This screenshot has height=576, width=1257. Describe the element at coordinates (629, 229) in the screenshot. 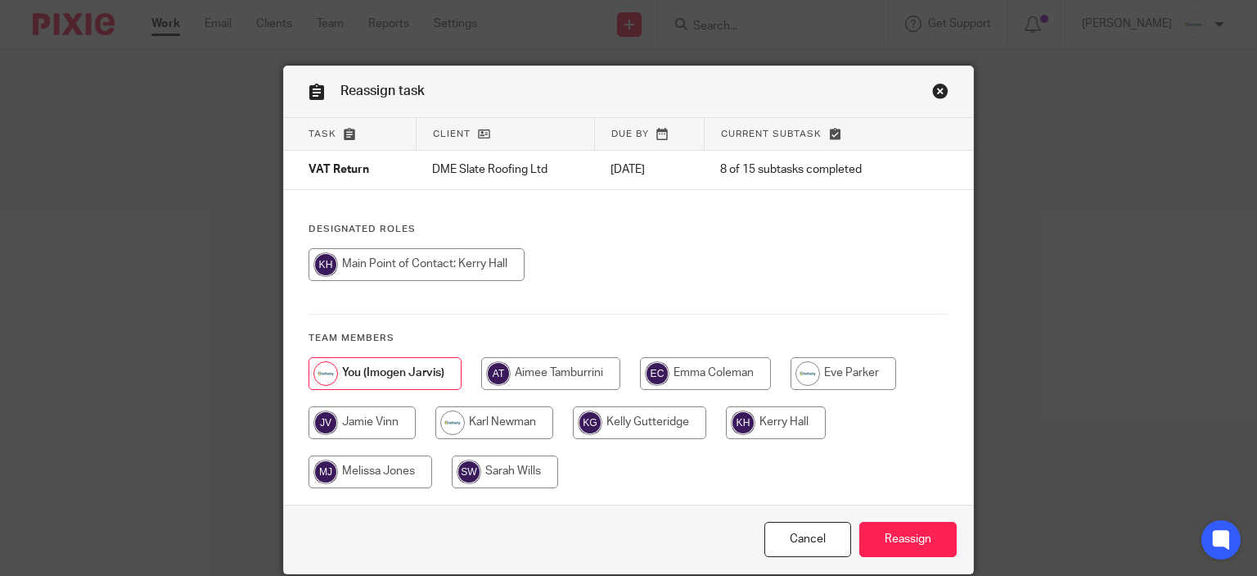

I see `h4: Designated Roles` at that location.